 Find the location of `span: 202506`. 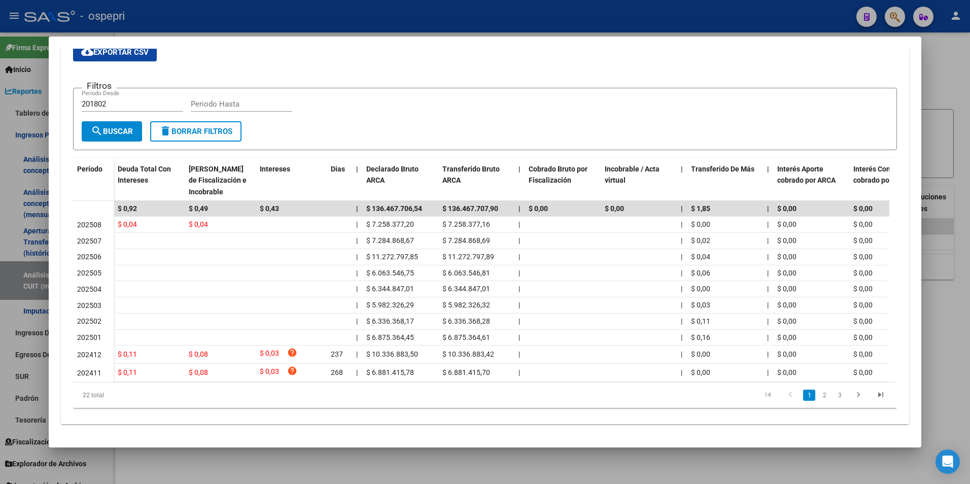

span: 202506 is located at coordinates (89, 257).